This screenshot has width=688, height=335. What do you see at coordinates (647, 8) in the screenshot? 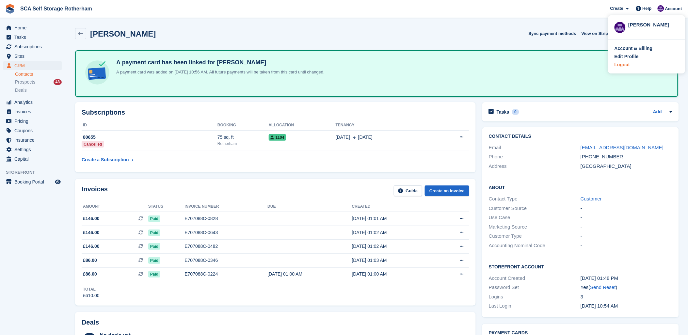
I see `span: Help` at bounding box center [647, 8].